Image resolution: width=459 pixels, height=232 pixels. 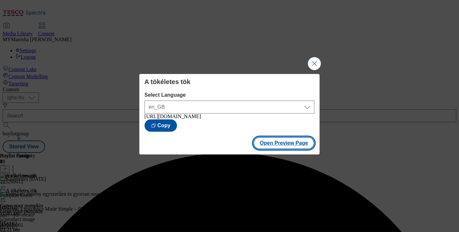 What do you see at coordinates (314, 64) in the screenshot?
I see `button: Close Modal` at bounding box center [314, 64].